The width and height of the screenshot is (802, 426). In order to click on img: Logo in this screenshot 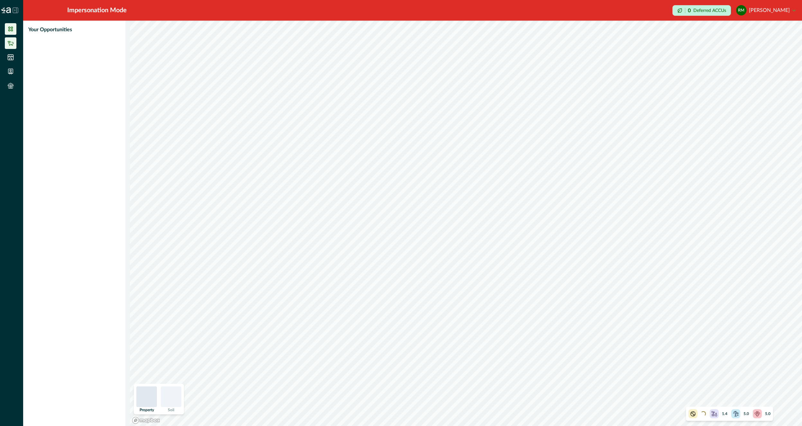, I will do `click(6, 10)`.